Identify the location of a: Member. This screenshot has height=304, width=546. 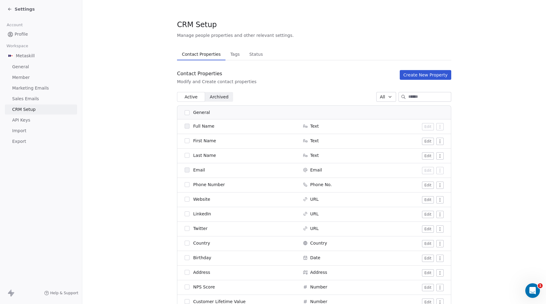
(41, 77).